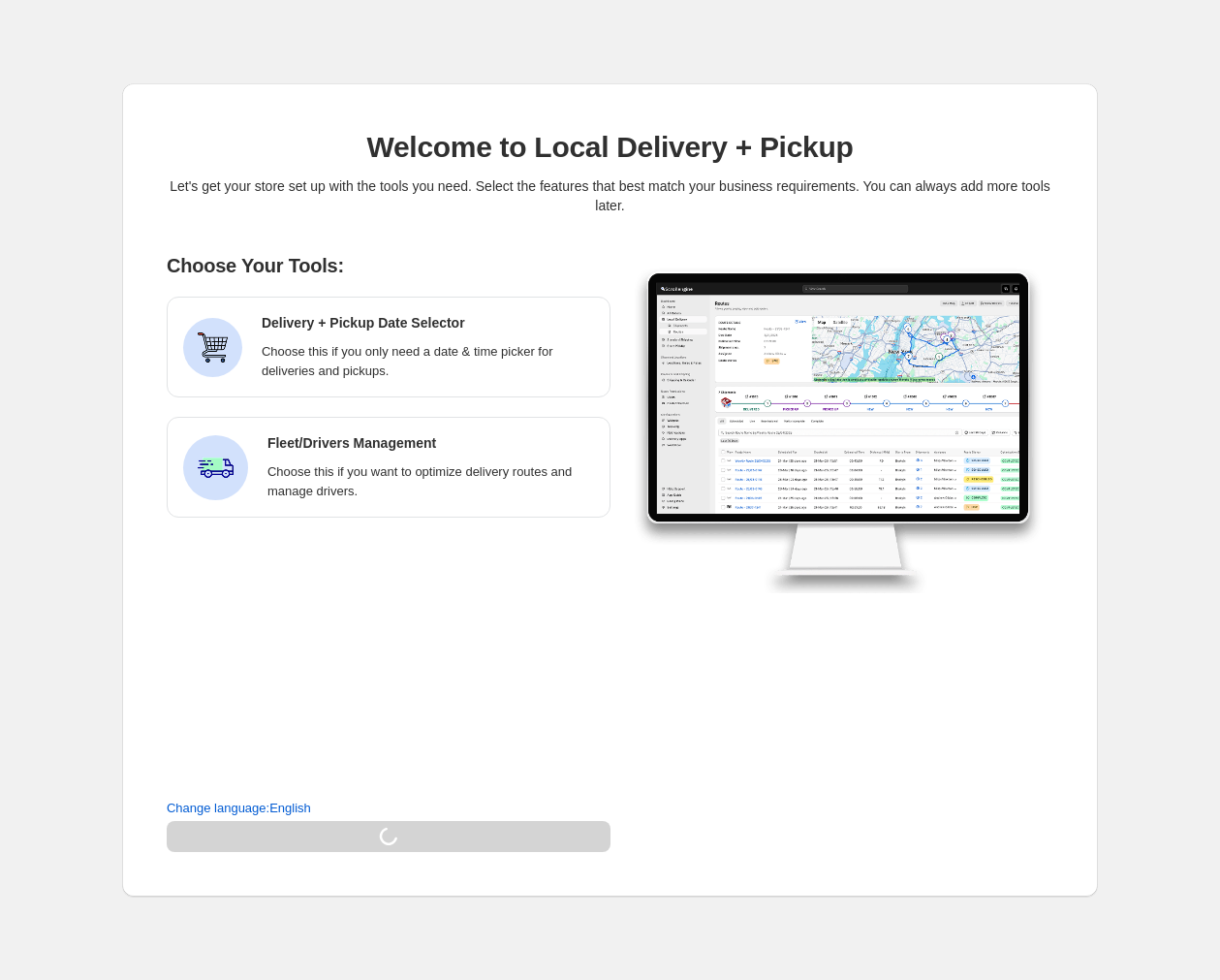 The height and width of the screenshot is (980, 1220). What do you see at coordinates (428, 362) in the screenshot?
I see `p: Choose this if you only need a date & time picker for deliveries and pickups.` at bounding box center [428, 362].